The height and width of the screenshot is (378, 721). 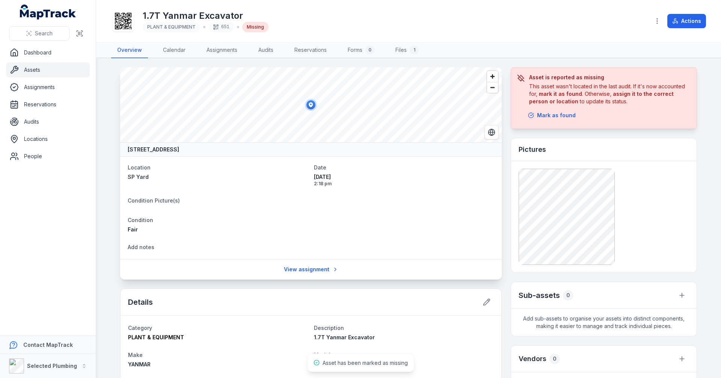 I want to click on span: Location, so click(x=139, y=167).